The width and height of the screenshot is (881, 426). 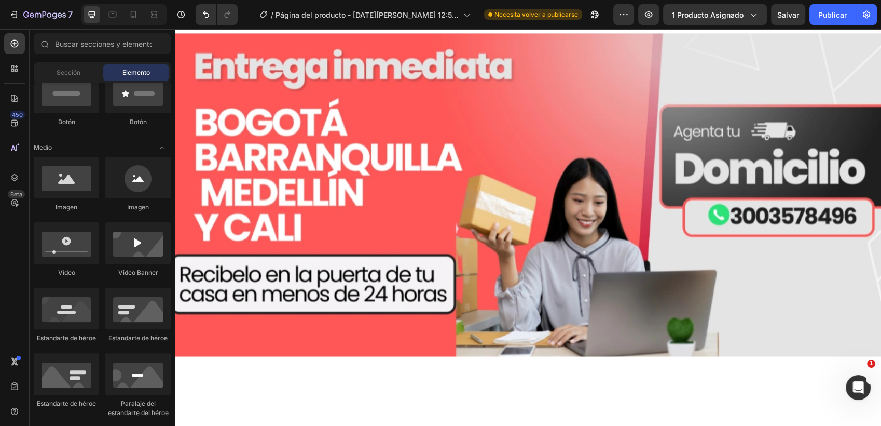 What do you see at coordinates (43, 147) in the screenshot?
I see `span: Medio` at bounding box center [43, 147].